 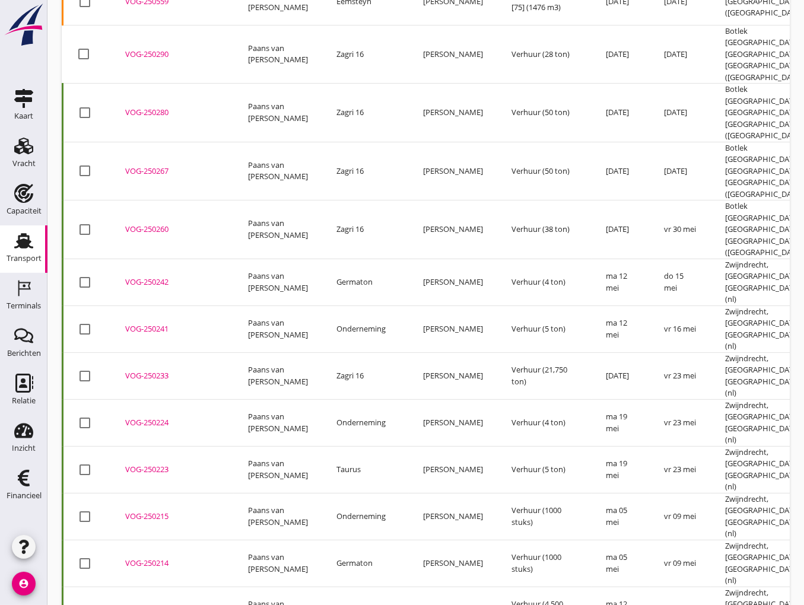 What do you see at coordinates (24, 116) in the screenshot?
I see `div: Kaart` at bounding box center [24, 116].